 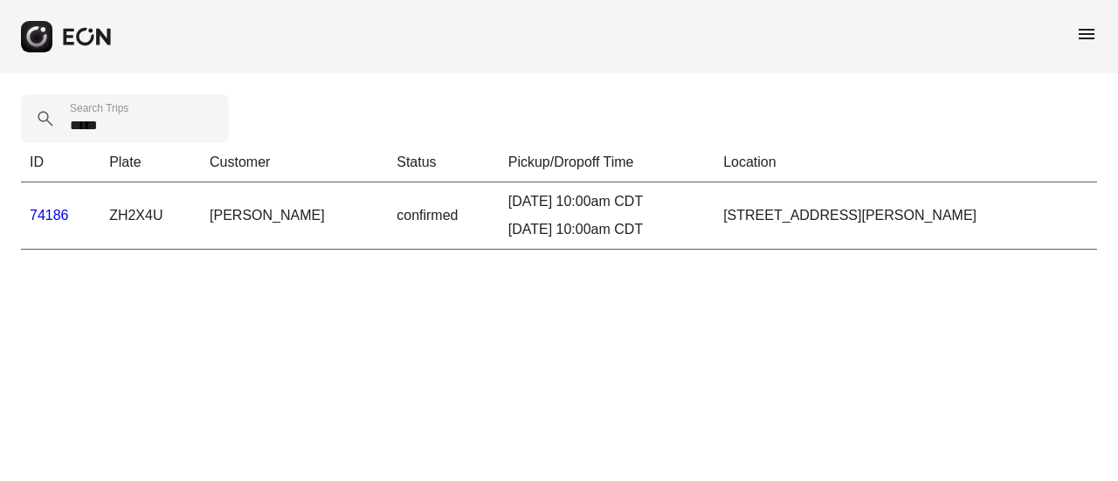 What do you see at coordinates (150, 163) in the screenshot?
I see `th: Plate` at bounding box center [150, 163].